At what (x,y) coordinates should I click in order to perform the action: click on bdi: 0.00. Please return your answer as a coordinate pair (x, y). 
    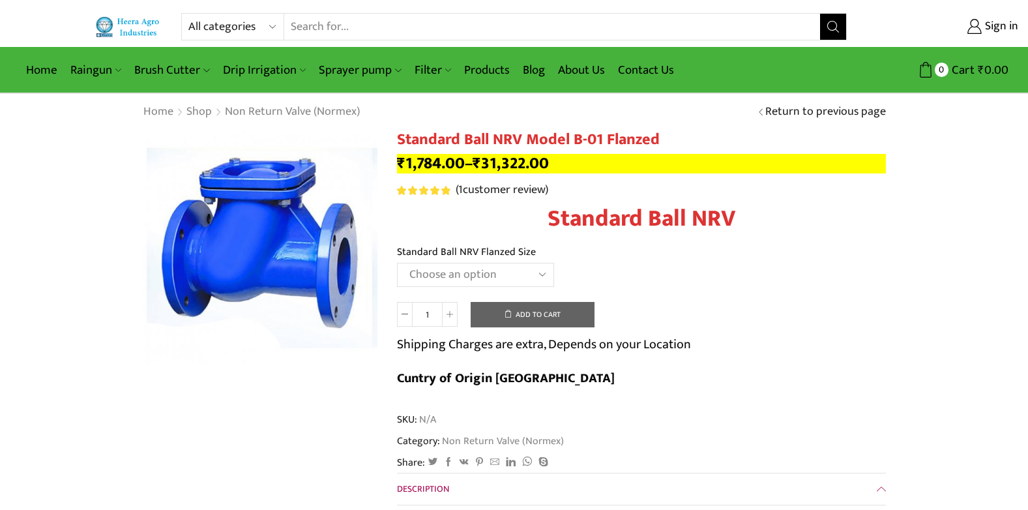
    Looking at the image, I should click on (993, 70).